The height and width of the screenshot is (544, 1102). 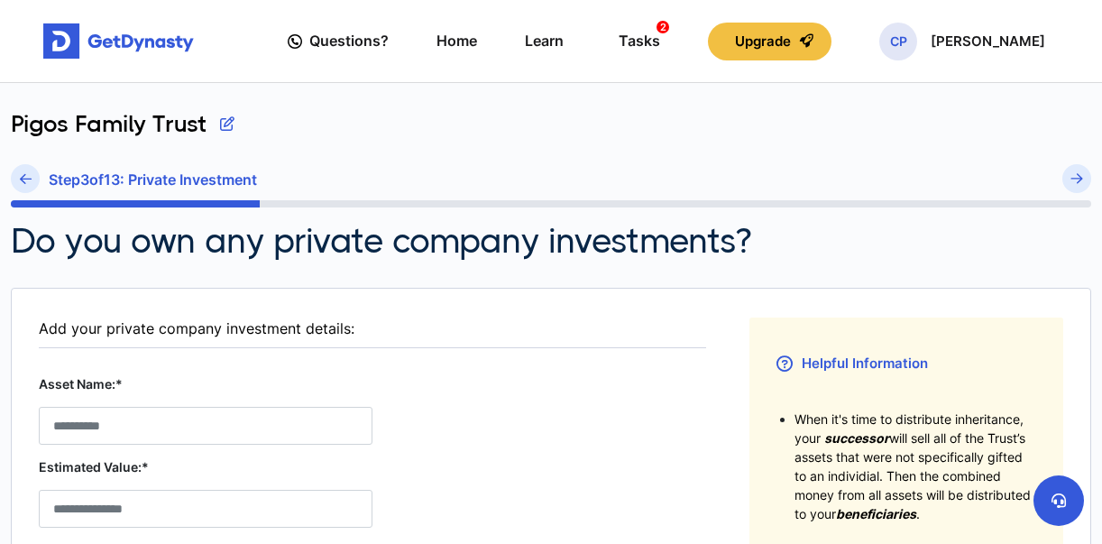 I want to click on label: Asset Name:*, so click(x=206, y=384).